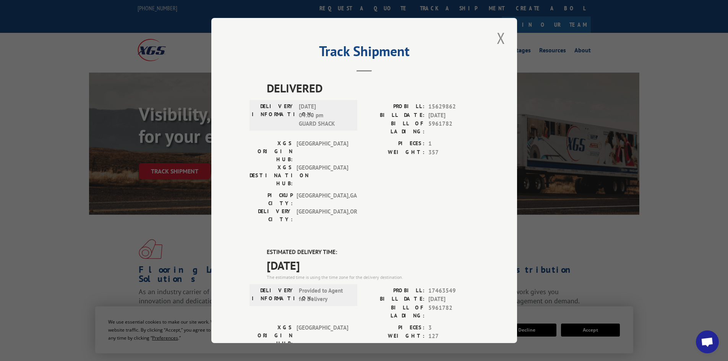 Image resolution: width=728 pixels, height=361 pixels. Describe the element at coordinates (453, 328) in the screenshot. I see `span: 3` at that location.